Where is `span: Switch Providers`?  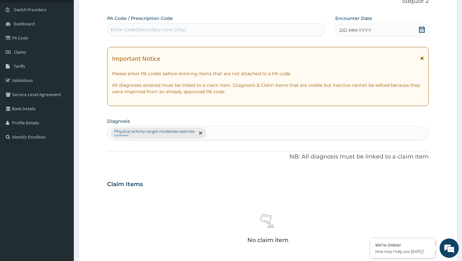 span: Switch Providers is located at coordinates (30, 10).